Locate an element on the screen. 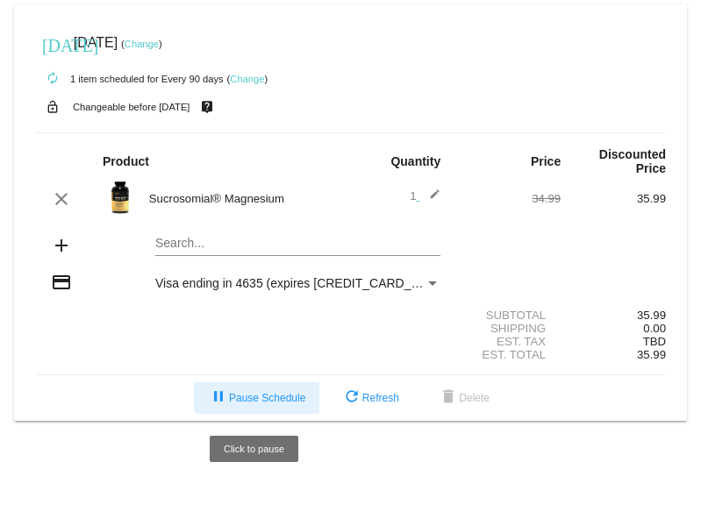 The width and height of the screenshot is (701, 526). span: 0.00 is located at coordinates (655, 328).